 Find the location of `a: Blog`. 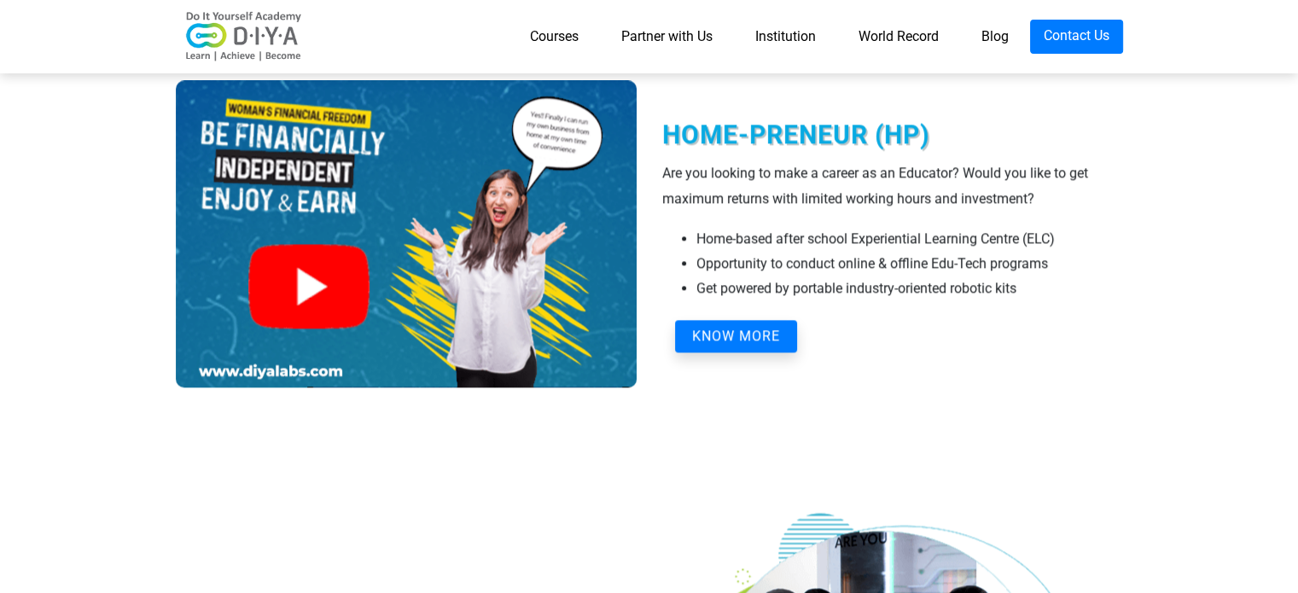

a: Blog is located at coordinates (995, 37).